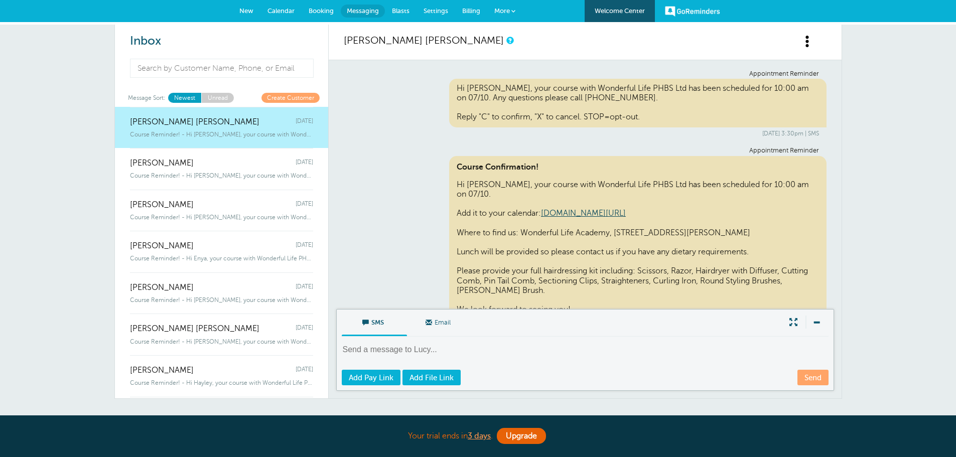  What do you see at coordinates (221, 383) in the screenshot?
I see `span: Course Reminder! - Hi Hayley, your course with Wonderful Life PHBS Ltd has been scheduled for` at bounding box center [221, 383].